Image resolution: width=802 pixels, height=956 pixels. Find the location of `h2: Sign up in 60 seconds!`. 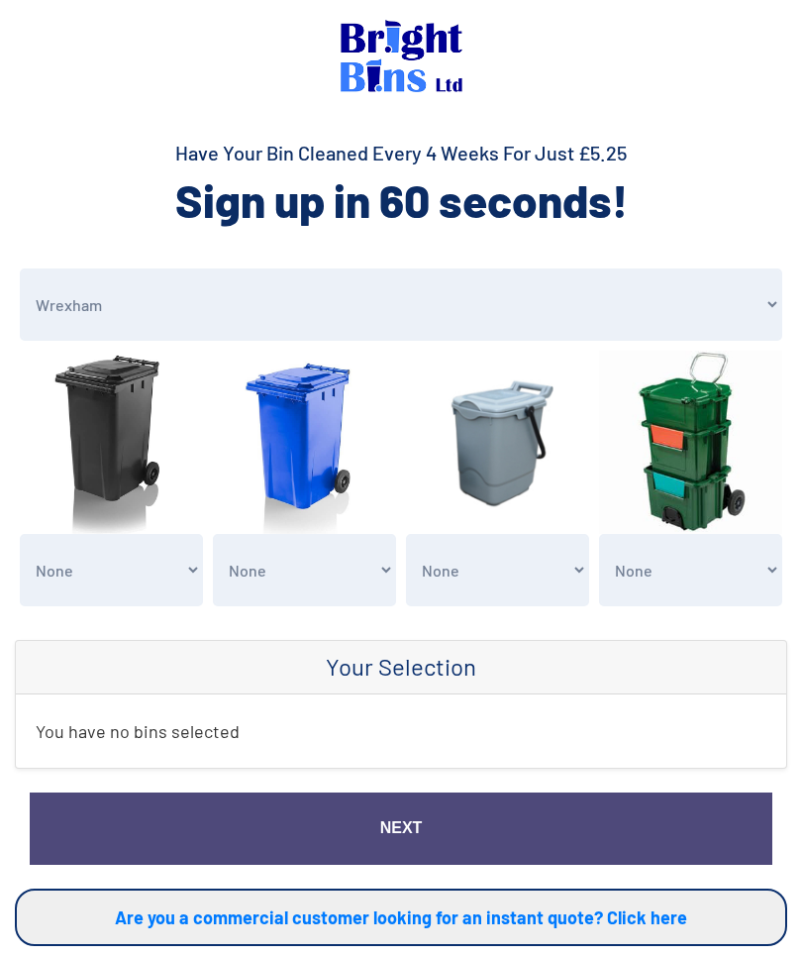

h2: Sign up in 60 seconds! is located at coordinates (401, 200).